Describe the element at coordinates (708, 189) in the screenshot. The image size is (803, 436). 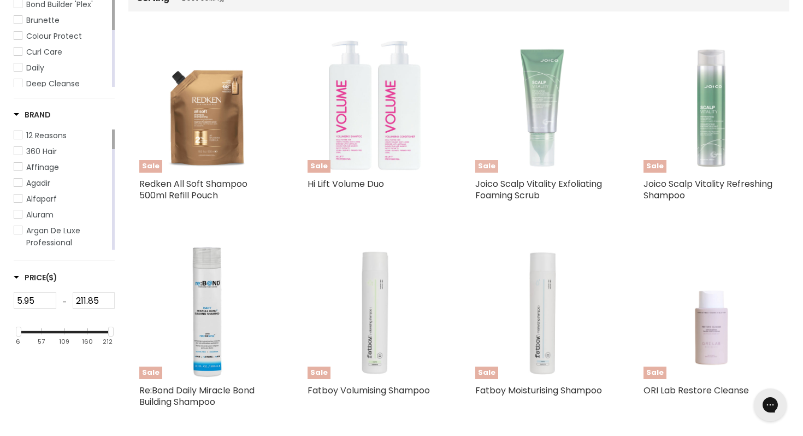
I see `a: Joico Scalp Vitality Refreshing Shampoo` at that location.